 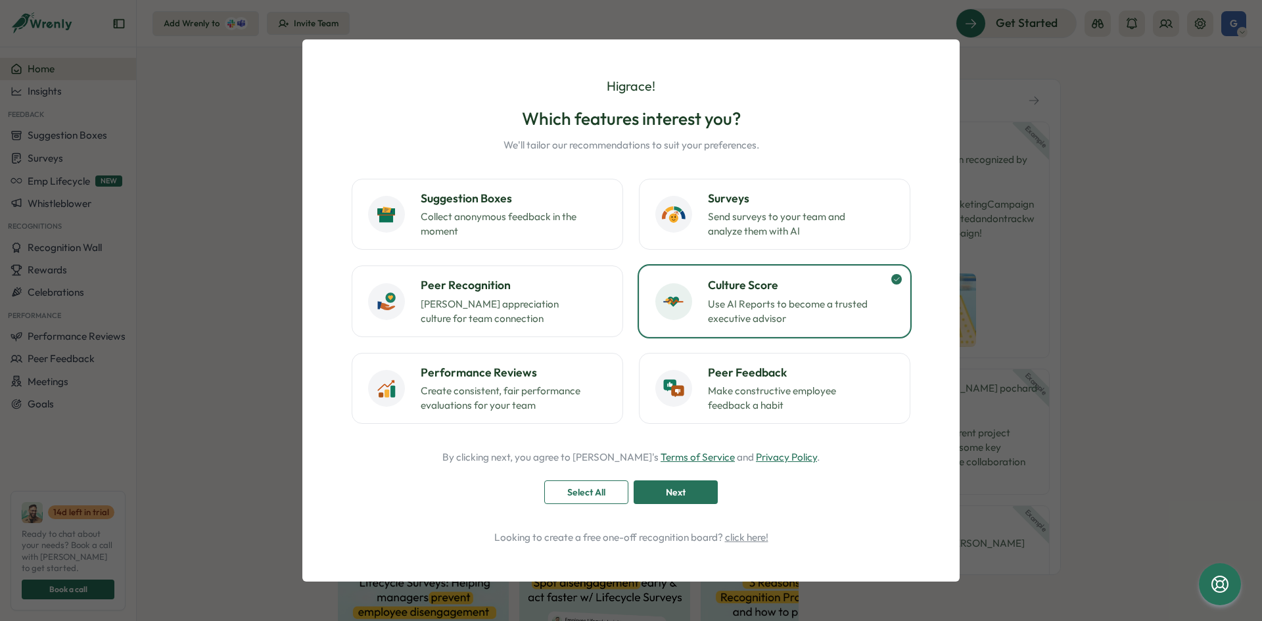 I want to click on h3: Culture Score, so click(x=800, y=285).